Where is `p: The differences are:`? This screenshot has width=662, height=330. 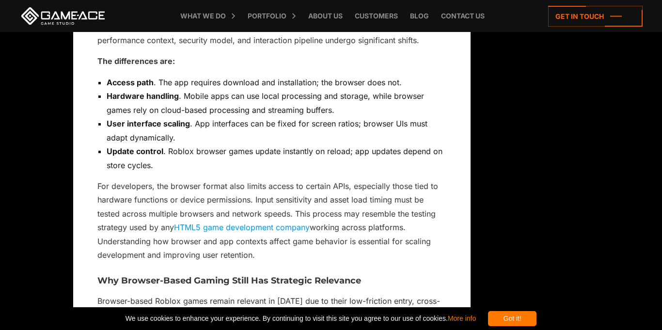 p: The differences are: is located at coordinates (272, 61).